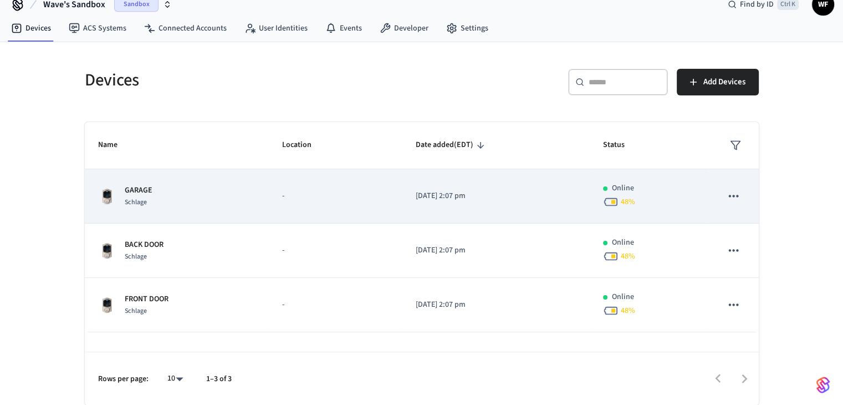 The width and height of the screenshot is (843, 405). Describe the element at coordinates (304, 145) in the screenshot. I see `span: Location` at that location.